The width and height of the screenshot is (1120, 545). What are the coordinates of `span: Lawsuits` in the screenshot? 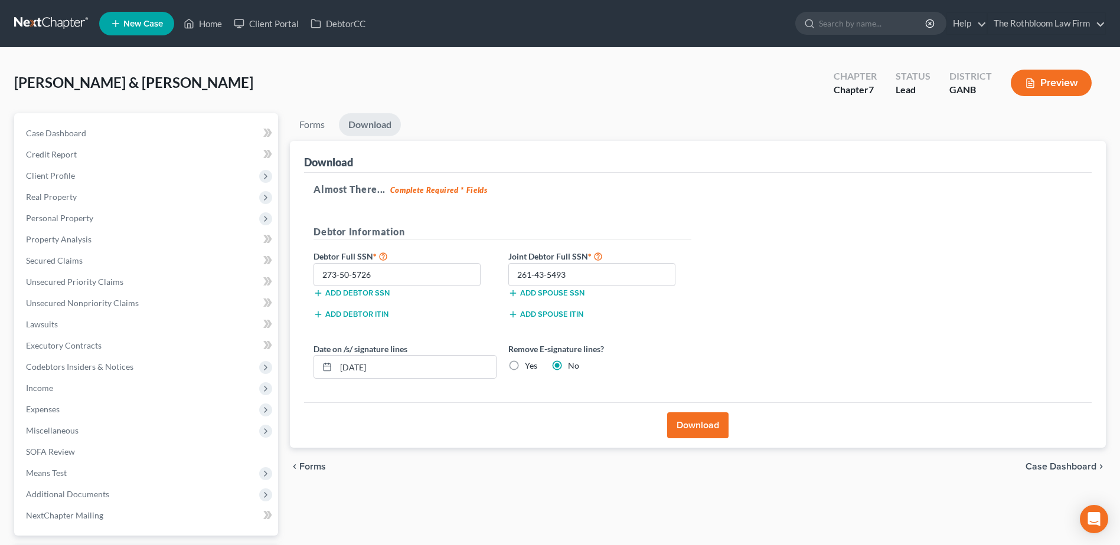 It's located at (42, 324).